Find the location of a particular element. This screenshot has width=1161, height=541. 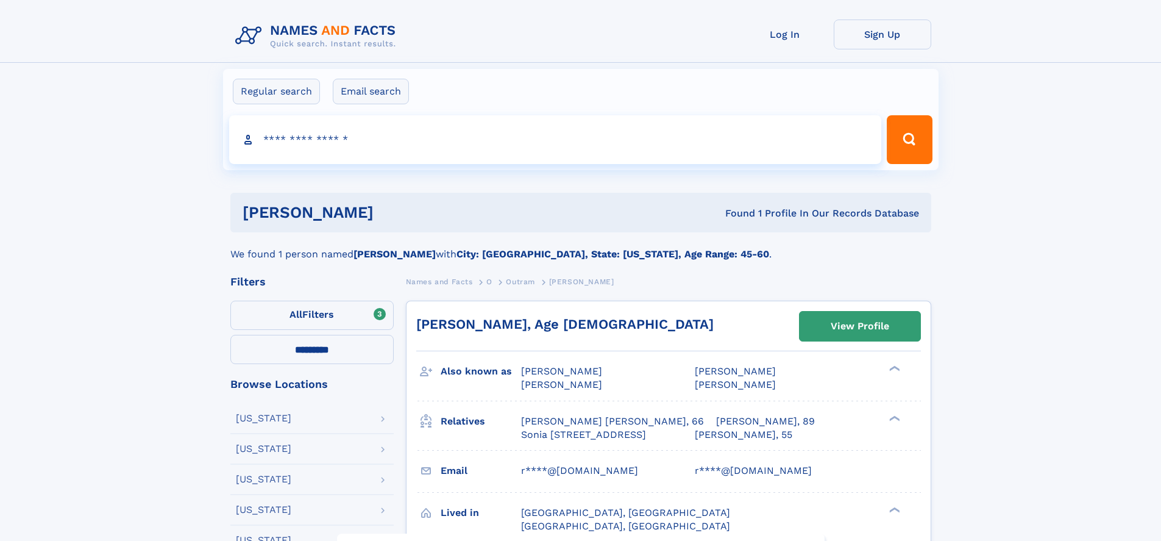

label: Regular search is located at coordinates (276, 91).